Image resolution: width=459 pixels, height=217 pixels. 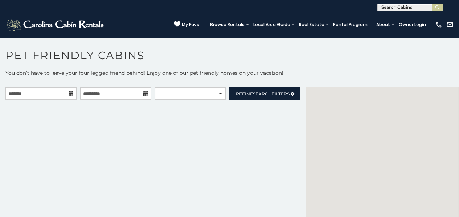 What do you see at coordinates (263, 94) in the screenshot?
I see `span: Refine Filters` at bounding box center [263, 94].